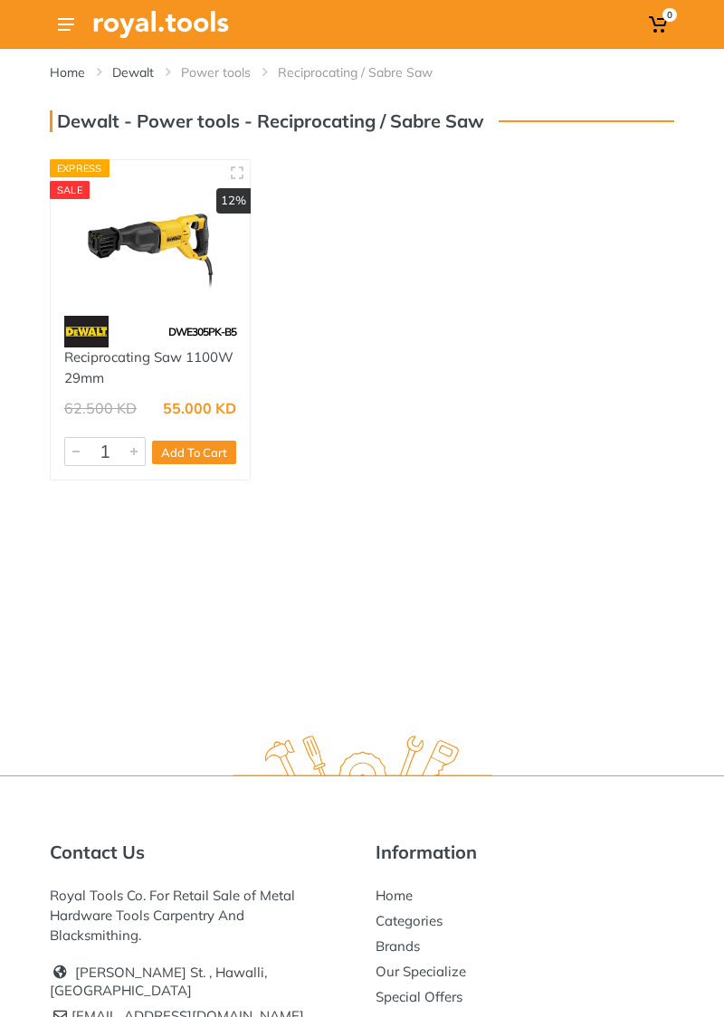  I want to click on div: 62.500 KD, so click(100, 408).